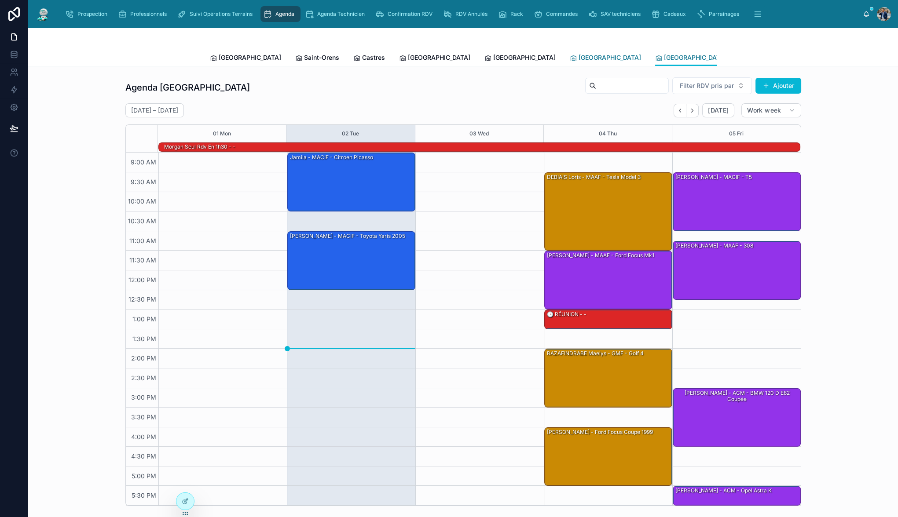 This screenshot has height=517, width=898. What do you see at coordinates (336, 14) in the screenshot?
I see `a: Agenda Technicien` at bounding box center [336, 14].